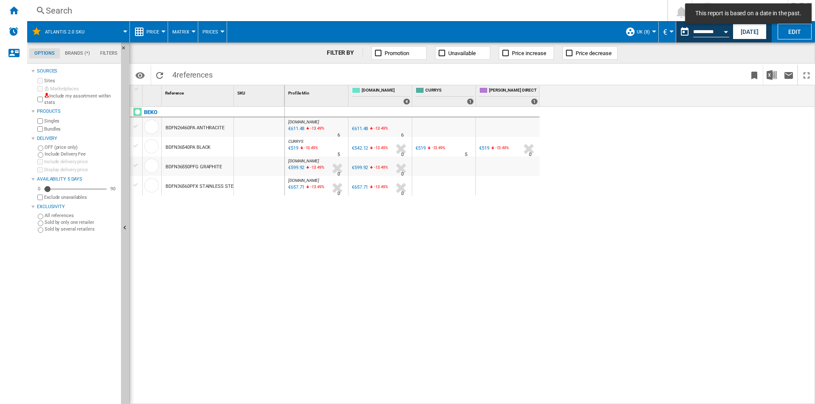  What do you see at coordinates (192, 74) in the screenshot?
I see `span: 4` at bounding box center [192, 74].